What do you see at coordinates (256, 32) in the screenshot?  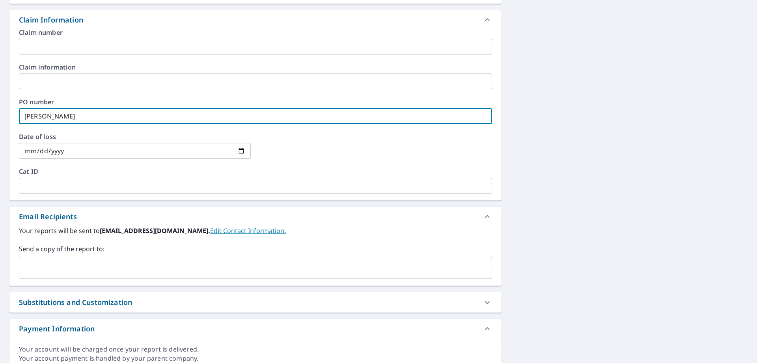 I see `label: Claim number` at bounding box center [256, 32].